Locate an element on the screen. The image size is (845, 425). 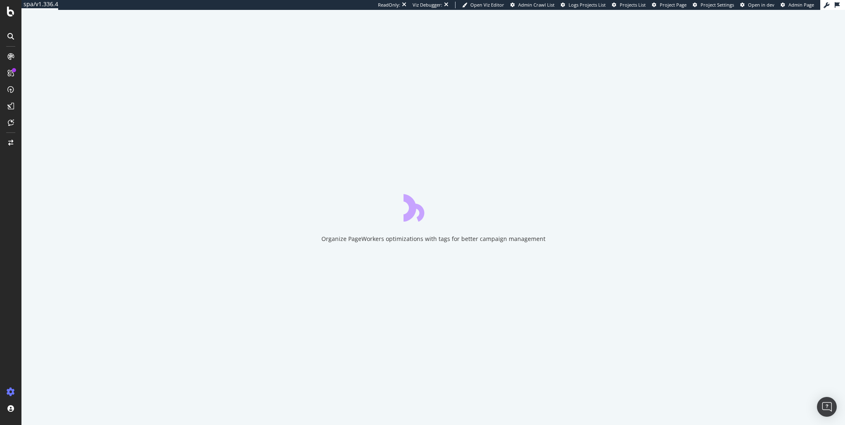
span: Open Viz Editor is located at coordinates (487, 5).